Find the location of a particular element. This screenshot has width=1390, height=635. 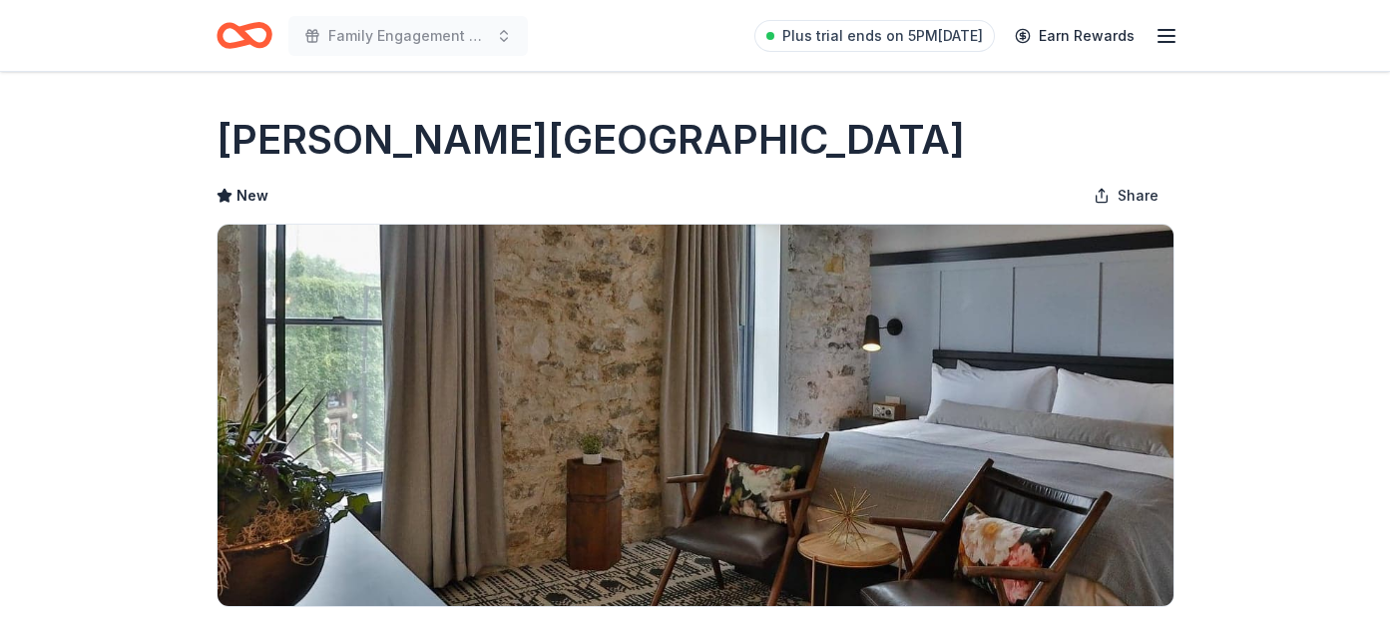

a: Home is located at coordinates (244, 35).